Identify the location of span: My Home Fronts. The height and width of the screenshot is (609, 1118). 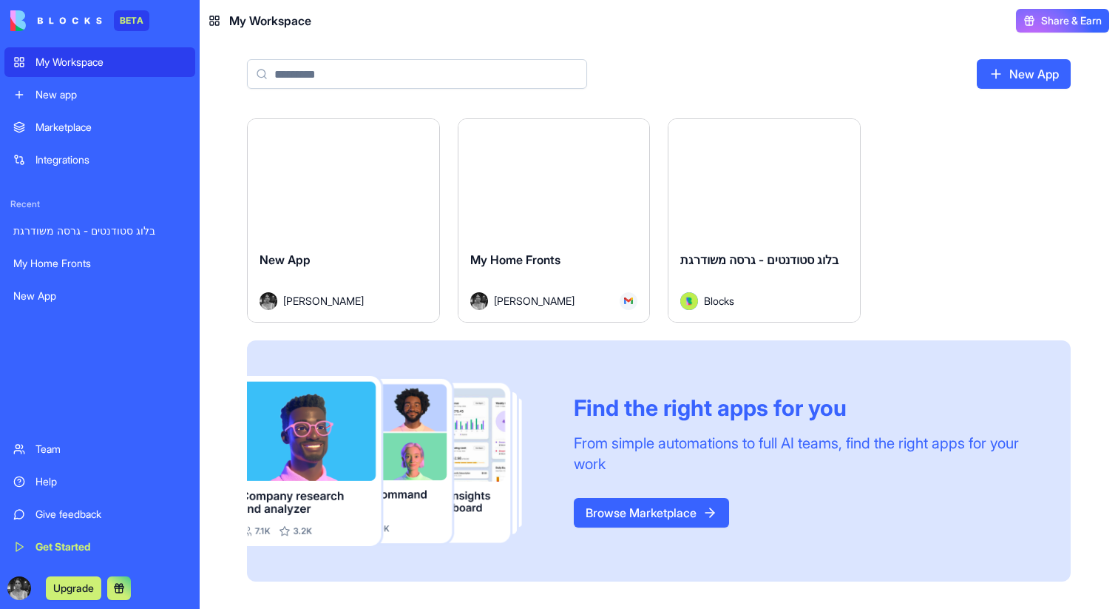
(516, 260).